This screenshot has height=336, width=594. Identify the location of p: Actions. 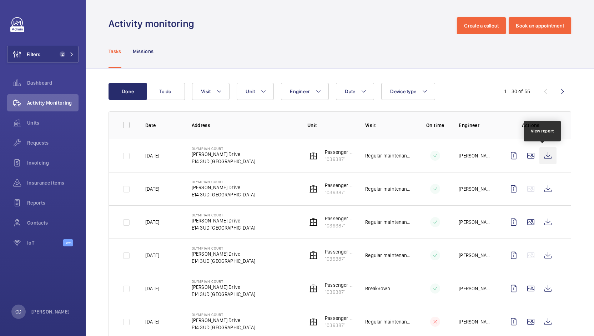
(531, 125).